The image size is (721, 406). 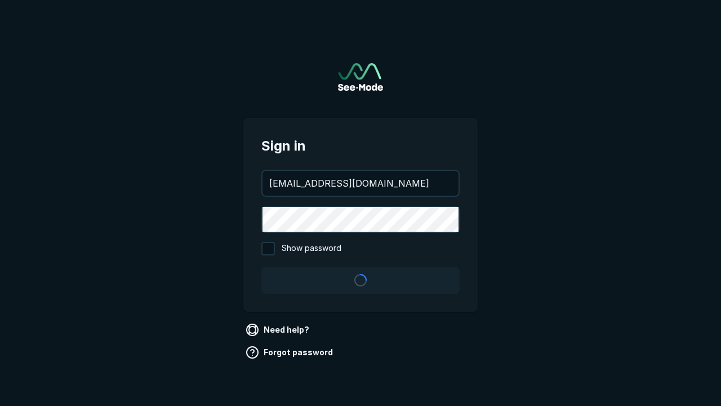 I want to click on img: See-Mode Logo, so click(x=361, y=77).